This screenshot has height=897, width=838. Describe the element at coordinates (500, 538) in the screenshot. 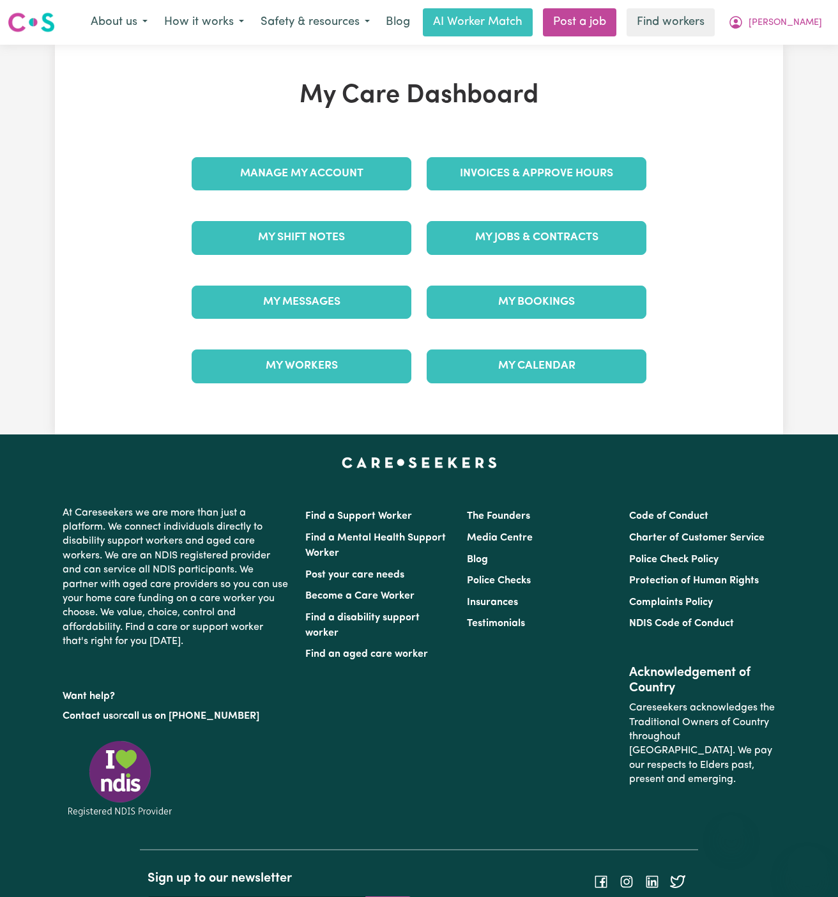

I see `a: Media Centre` at that location.